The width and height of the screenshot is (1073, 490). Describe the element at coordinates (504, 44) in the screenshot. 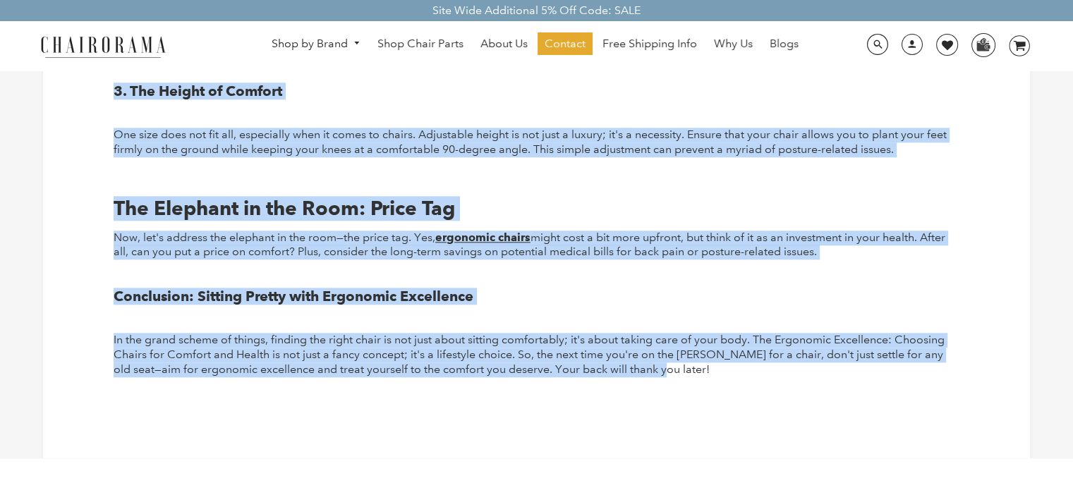

I see `a: About Us` at that location.